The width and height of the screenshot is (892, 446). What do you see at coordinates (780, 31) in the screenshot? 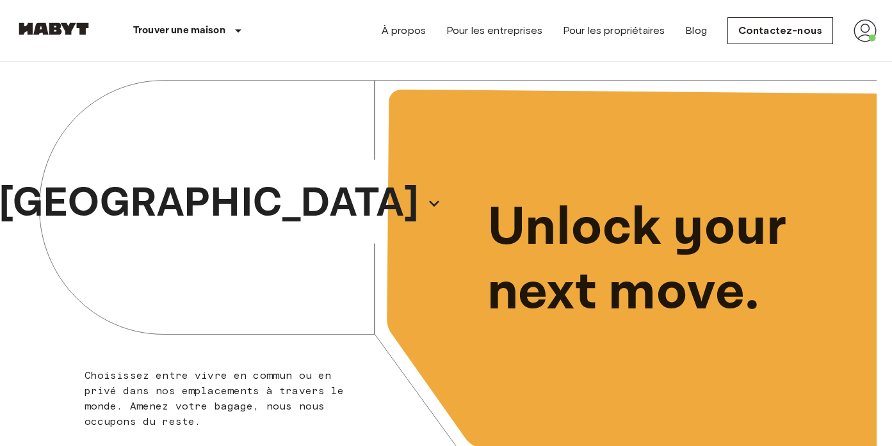
I see `a: Contactez-nous` at bounding box center [780, 31].